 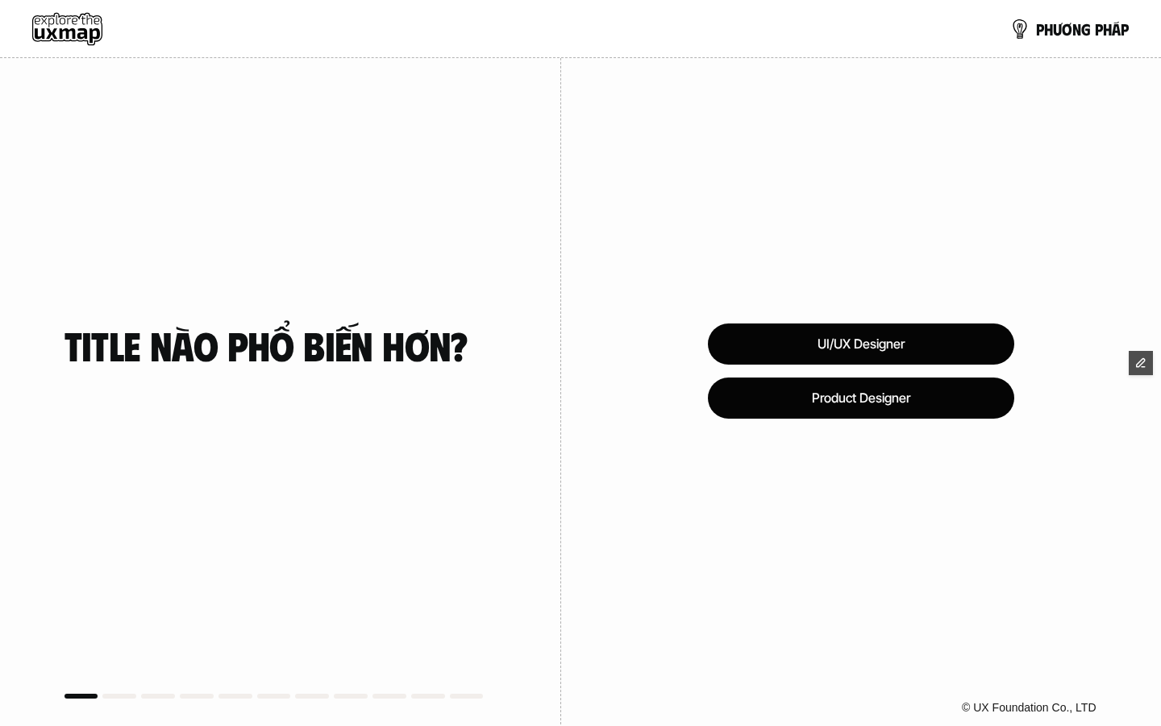 What do you see at coordinates (1086, 29) in the screenshot?
I see `span: g` at bounding box center [1086, 29].